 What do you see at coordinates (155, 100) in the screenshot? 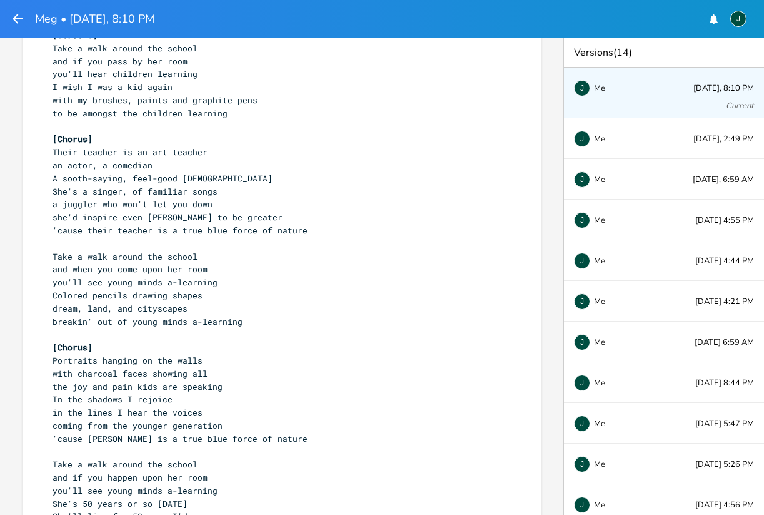
I see `span: with my brushes, paints and graphite pens` at bounding box center [155, 100].